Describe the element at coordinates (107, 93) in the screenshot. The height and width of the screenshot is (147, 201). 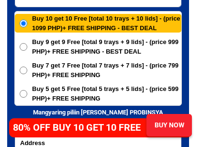
I see `span: Buy 5 get 5 Free [total 5 trays + 5 lids] - (price 599 PHP)+ FREE SHIPPING` at that location.